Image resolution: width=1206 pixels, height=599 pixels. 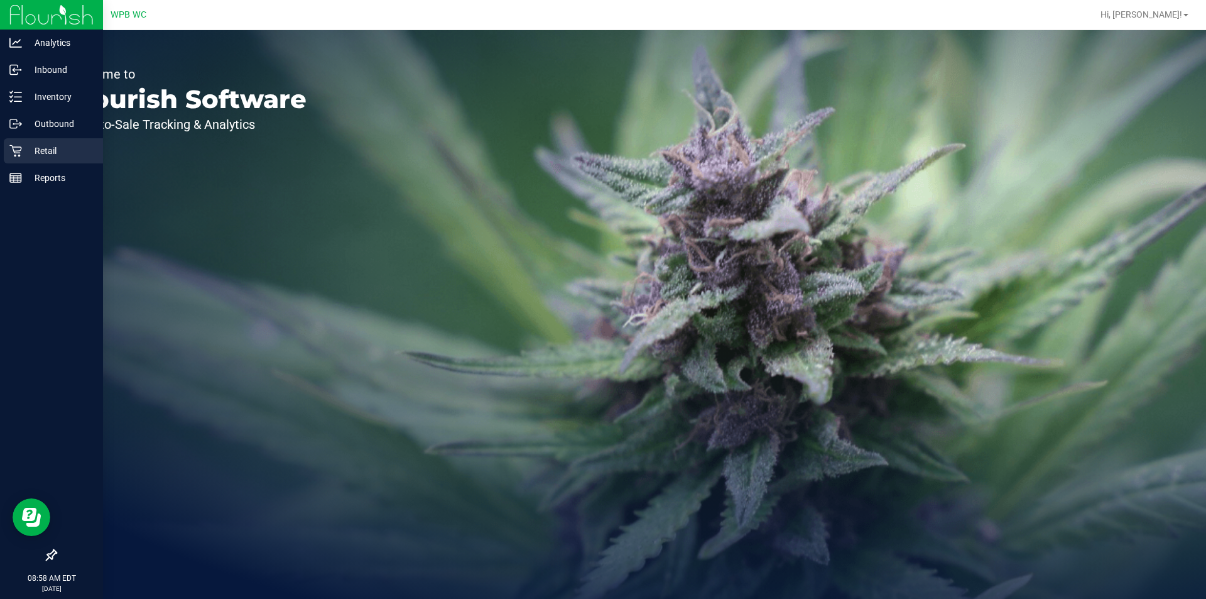 I want to click on p: Flourish Software, so click(x=187, y=99).